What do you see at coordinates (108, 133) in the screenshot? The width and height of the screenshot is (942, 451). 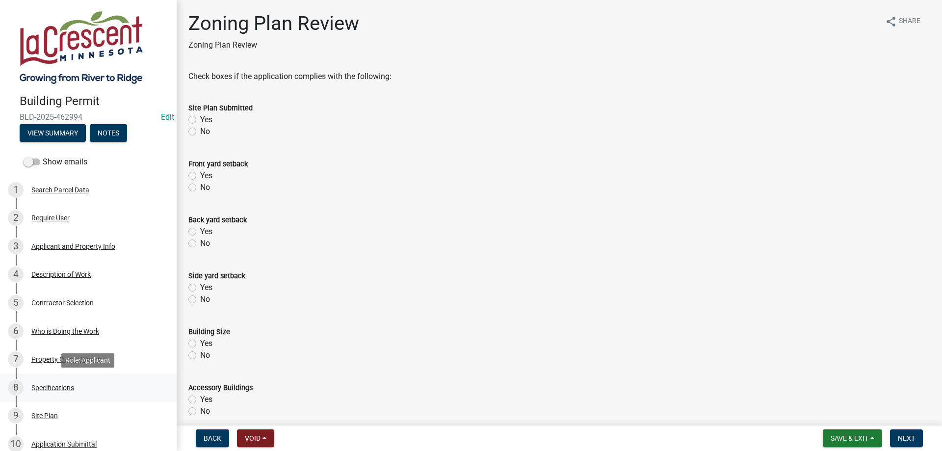 I see `wm-modal-confirm: Notes` at bounding box center [108, 133].